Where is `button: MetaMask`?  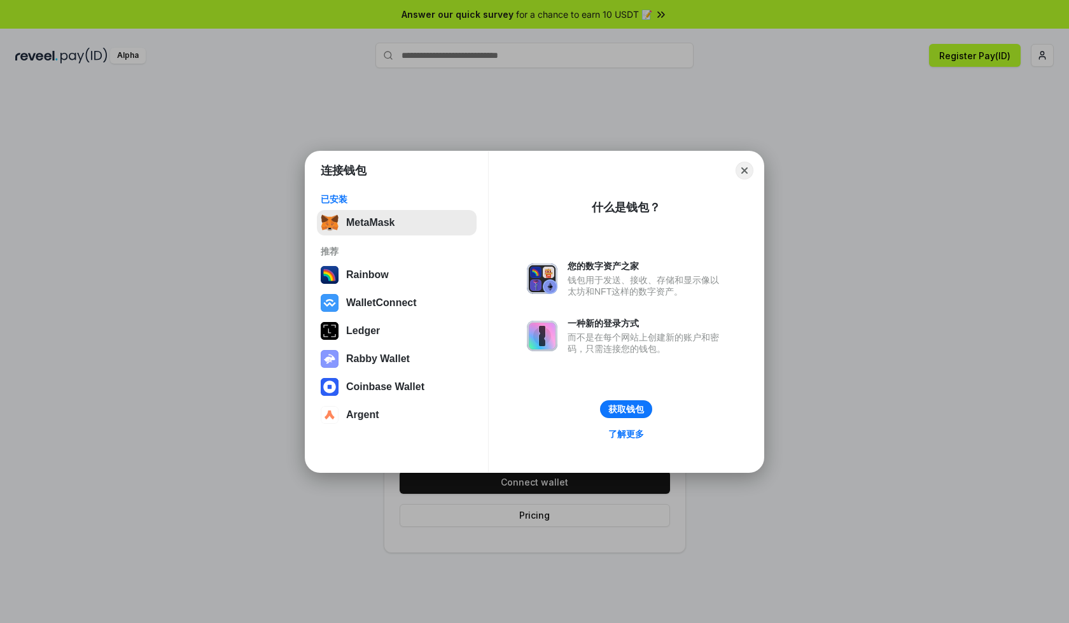
button: MetaMask is located at coordinates (396, 223).